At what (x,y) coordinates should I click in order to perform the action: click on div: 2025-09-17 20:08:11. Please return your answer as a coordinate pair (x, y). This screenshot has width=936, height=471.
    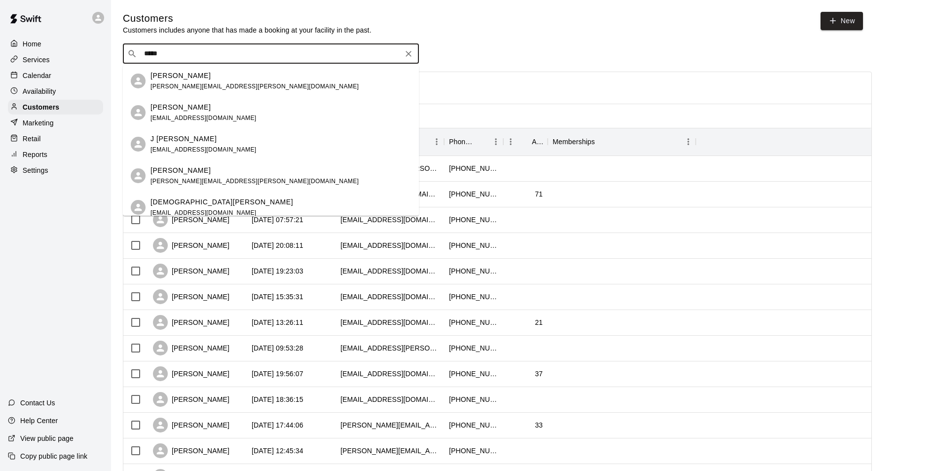
    Looking at the image, I should click on (277, 245).